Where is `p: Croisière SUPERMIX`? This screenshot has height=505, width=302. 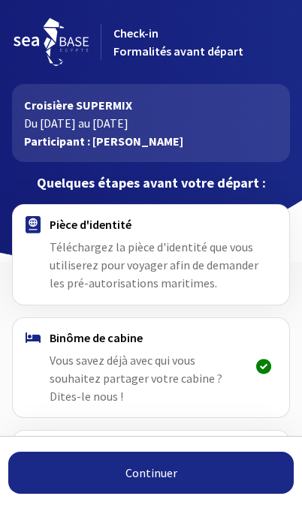 p: Croisière SUPERMIX is located at coordinates (151, 105).